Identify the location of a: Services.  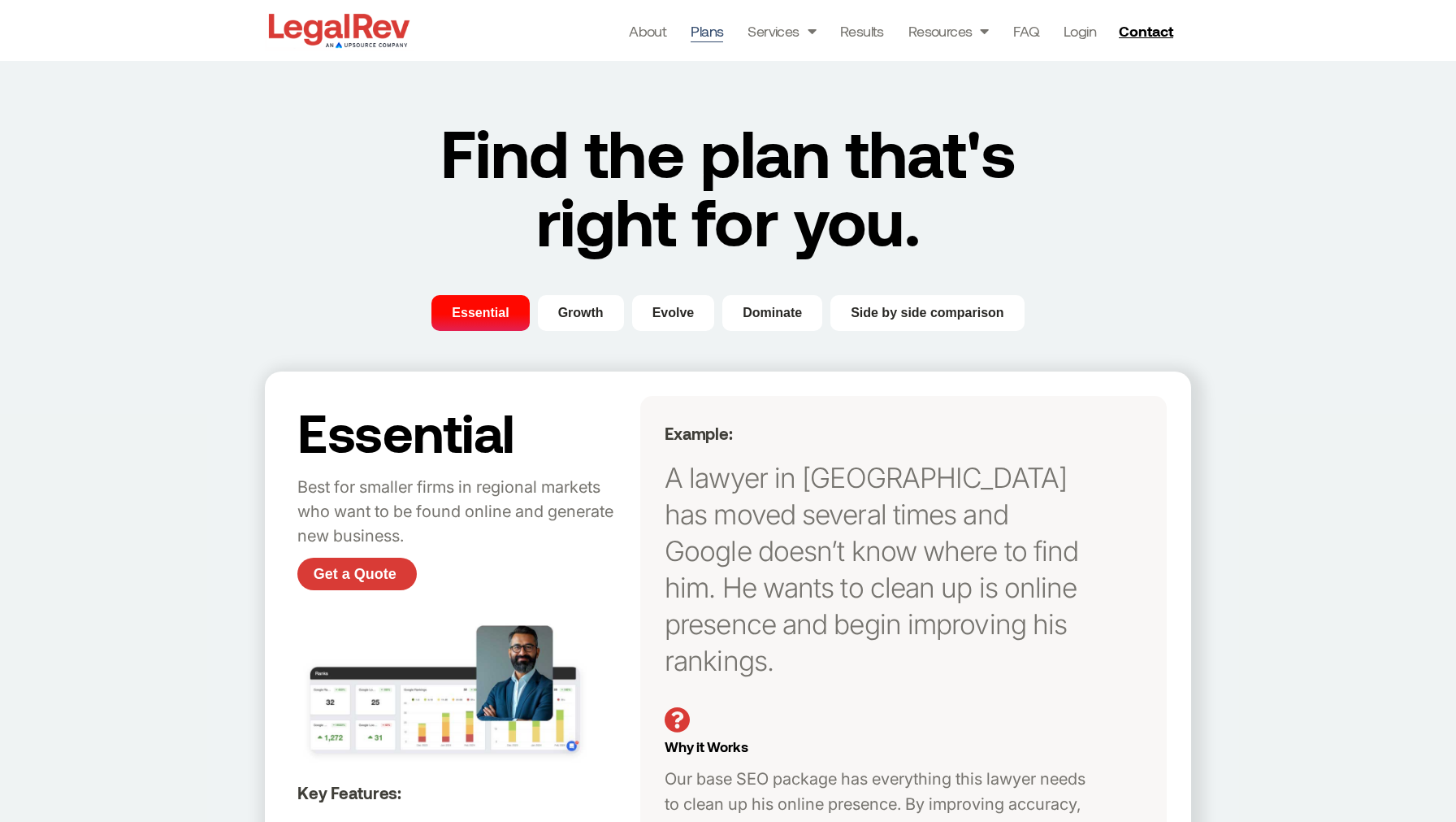
(782, 31).